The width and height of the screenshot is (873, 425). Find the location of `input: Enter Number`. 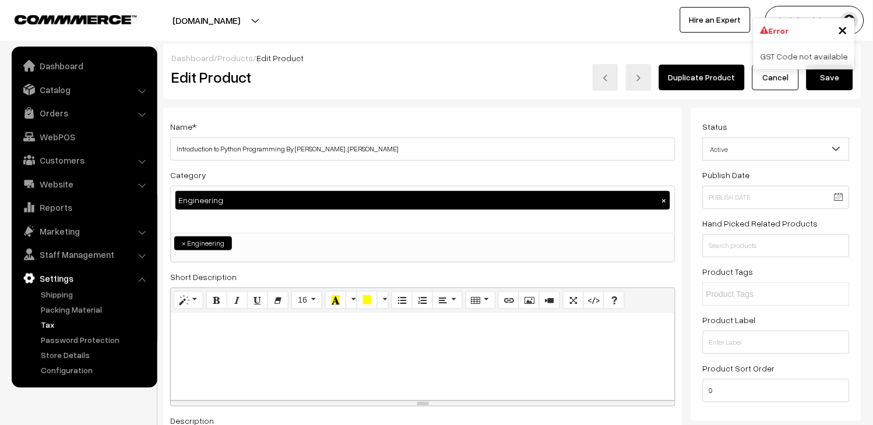

input: Enter Number is located at coordinates (776, 391).